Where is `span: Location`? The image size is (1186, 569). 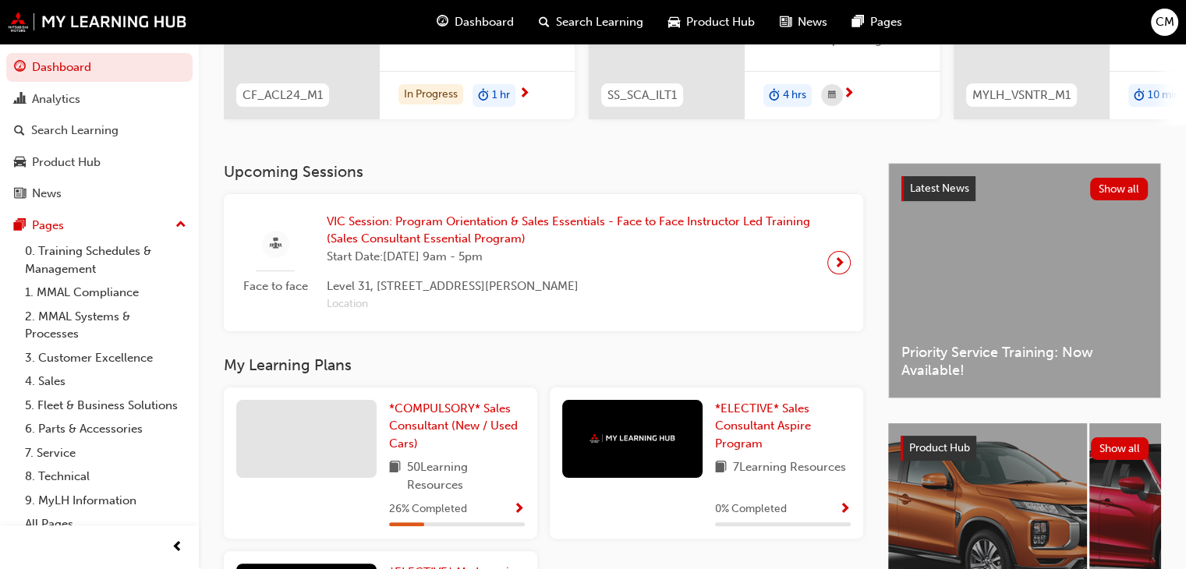 span: Location is located at coordinates (571, 304).